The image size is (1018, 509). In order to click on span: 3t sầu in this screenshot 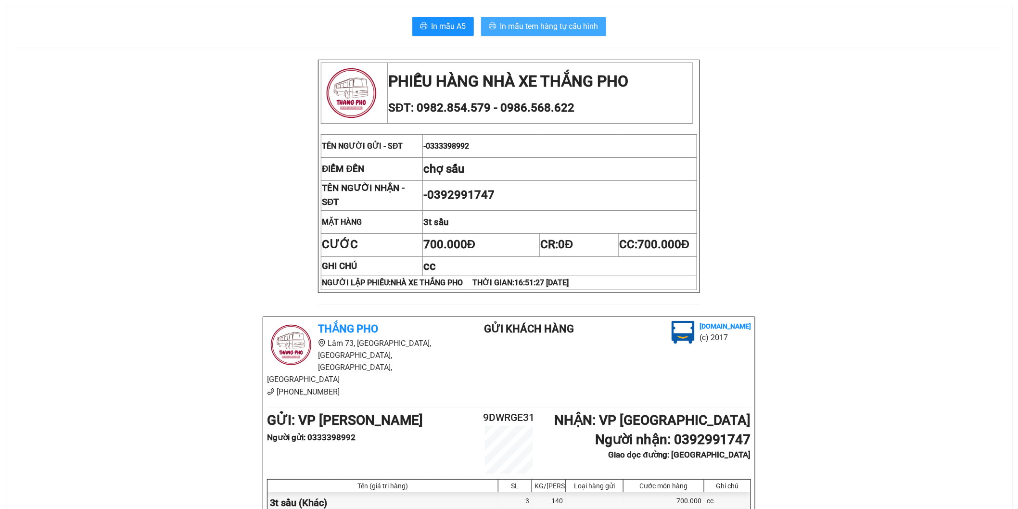, I will do `click(436, 222)`.